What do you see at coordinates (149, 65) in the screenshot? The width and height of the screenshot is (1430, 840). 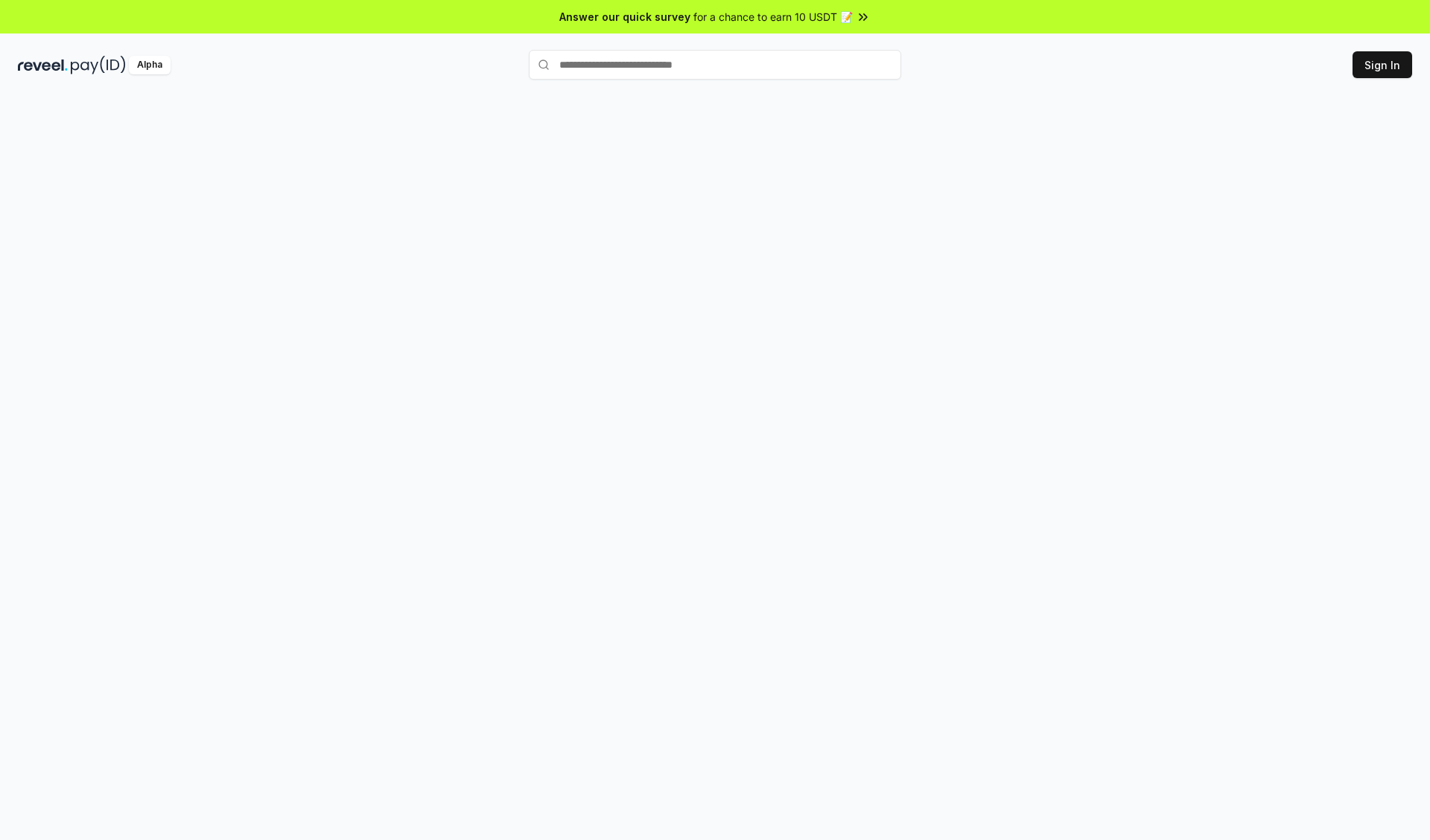 I see `div: Alpha` at bounding box center [149, 65].